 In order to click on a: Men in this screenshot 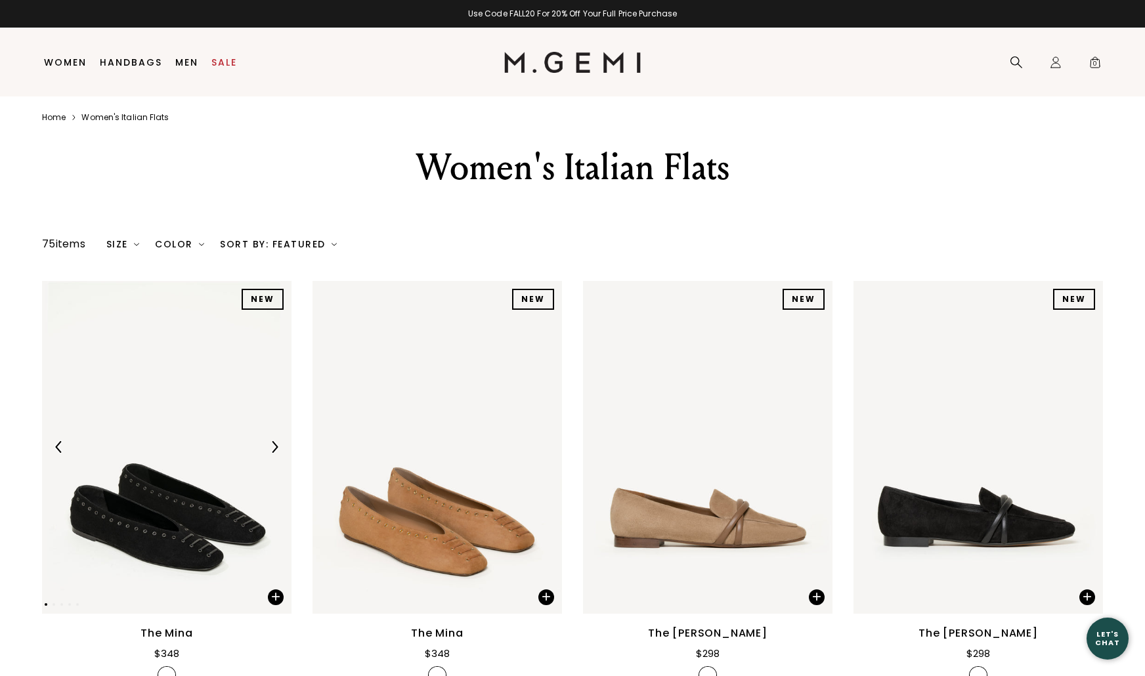, I will do `click(186, 62)`.